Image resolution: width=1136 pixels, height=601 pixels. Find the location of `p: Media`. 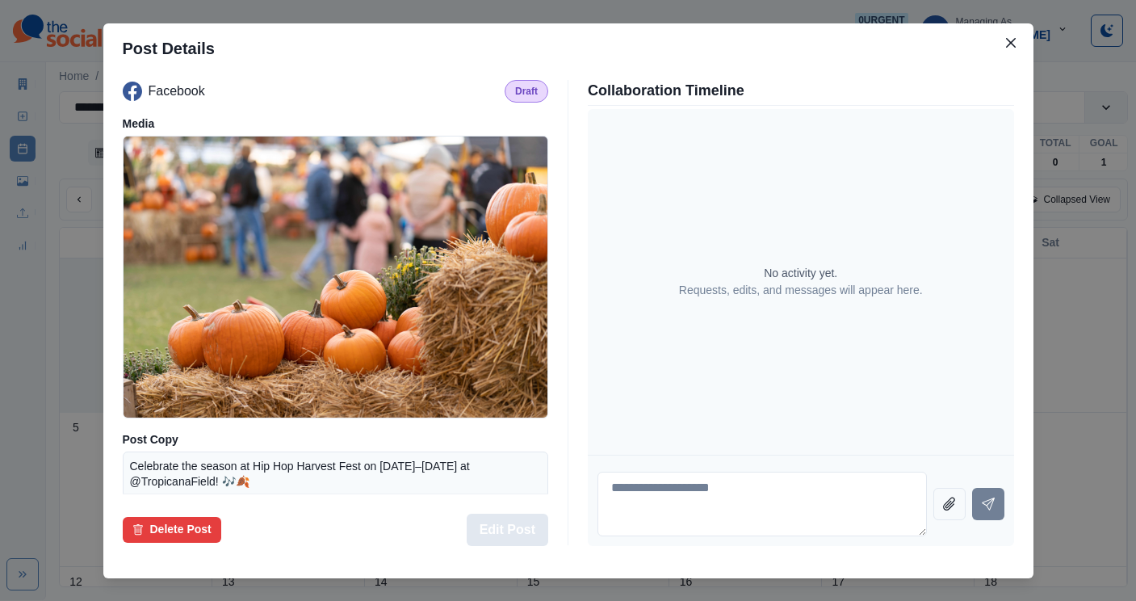

p: Media is located at coordinates (336, 124).